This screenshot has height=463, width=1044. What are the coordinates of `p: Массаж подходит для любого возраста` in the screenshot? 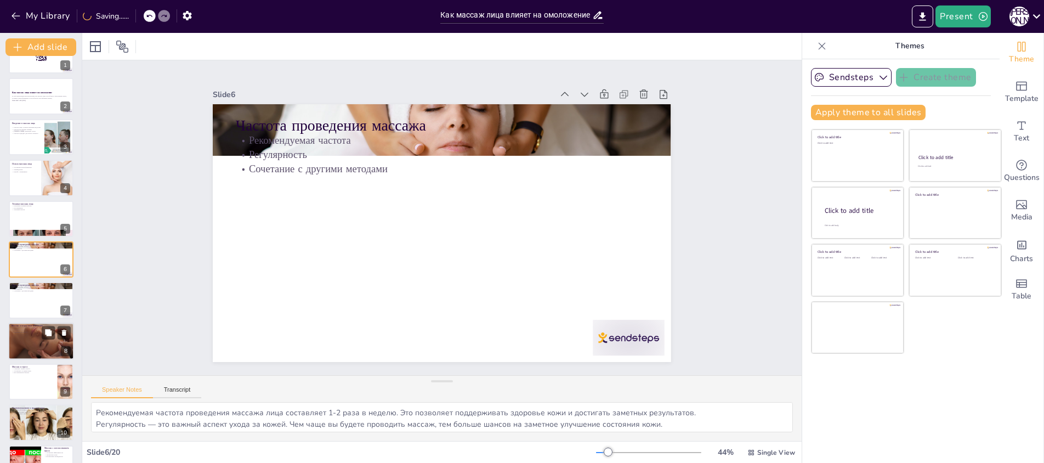 It's located at (26, 133).